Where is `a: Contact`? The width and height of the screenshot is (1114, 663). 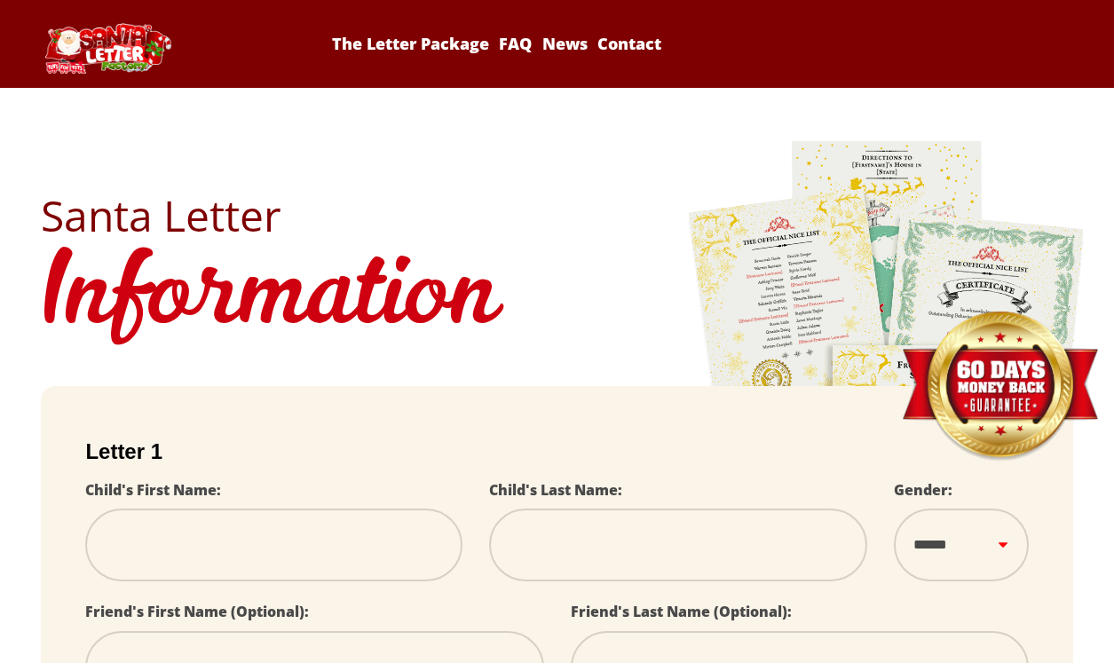
a: Contact is located at coordinates (628, 43).